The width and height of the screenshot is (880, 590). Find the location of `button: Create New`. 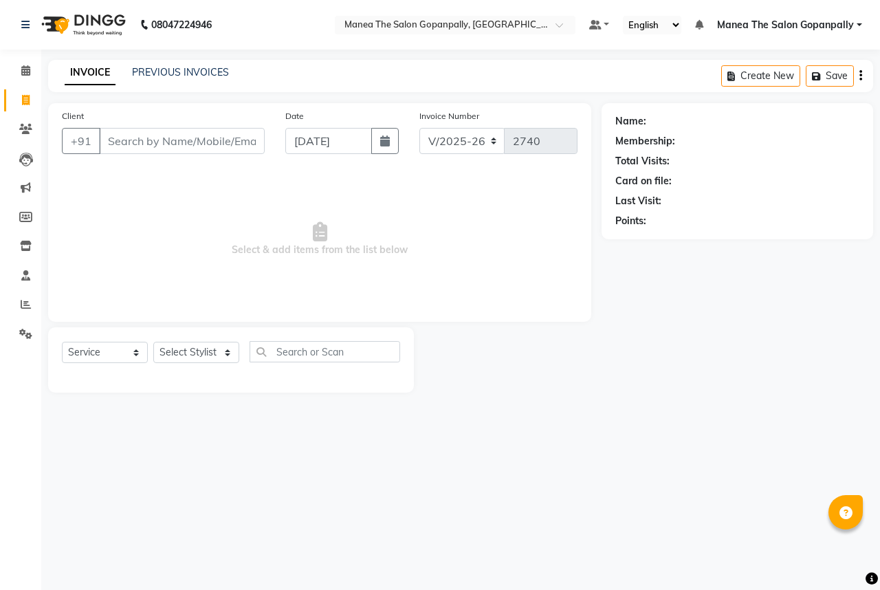

button: Create New is located at coordinates (761, 76).